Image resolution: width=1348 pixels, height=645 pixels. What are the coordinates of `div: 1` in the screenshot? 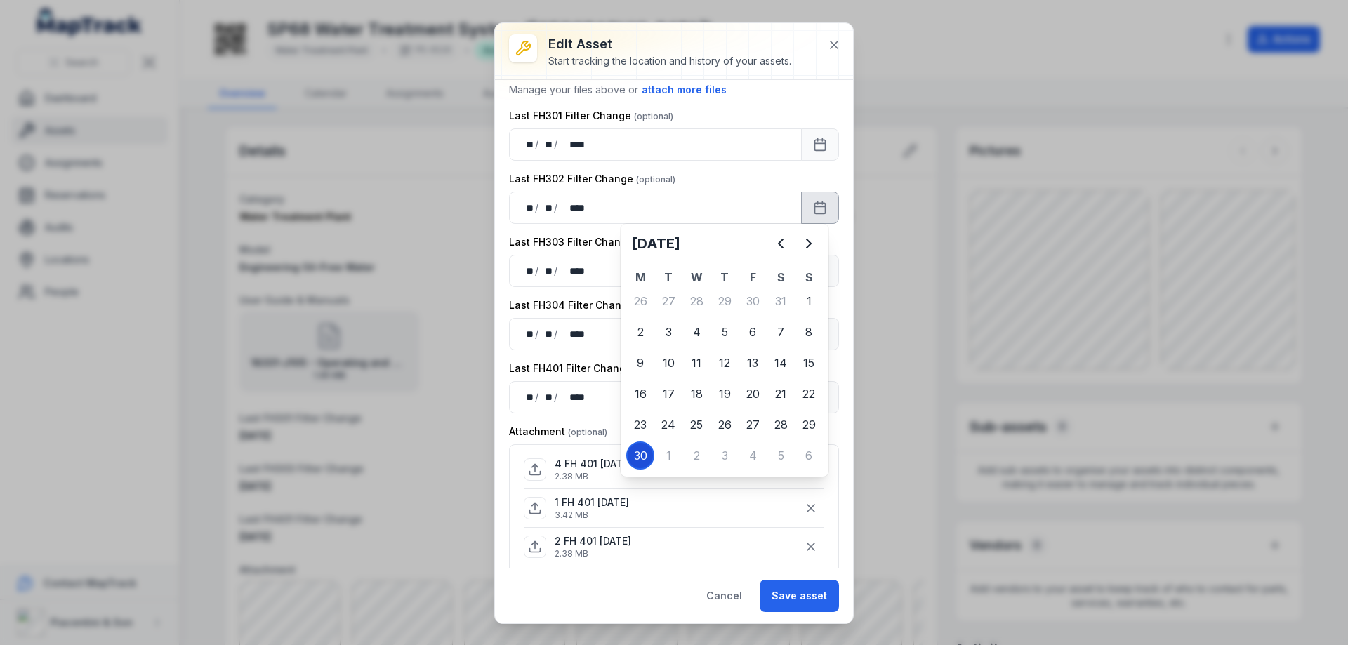 It's located at (809, 301).